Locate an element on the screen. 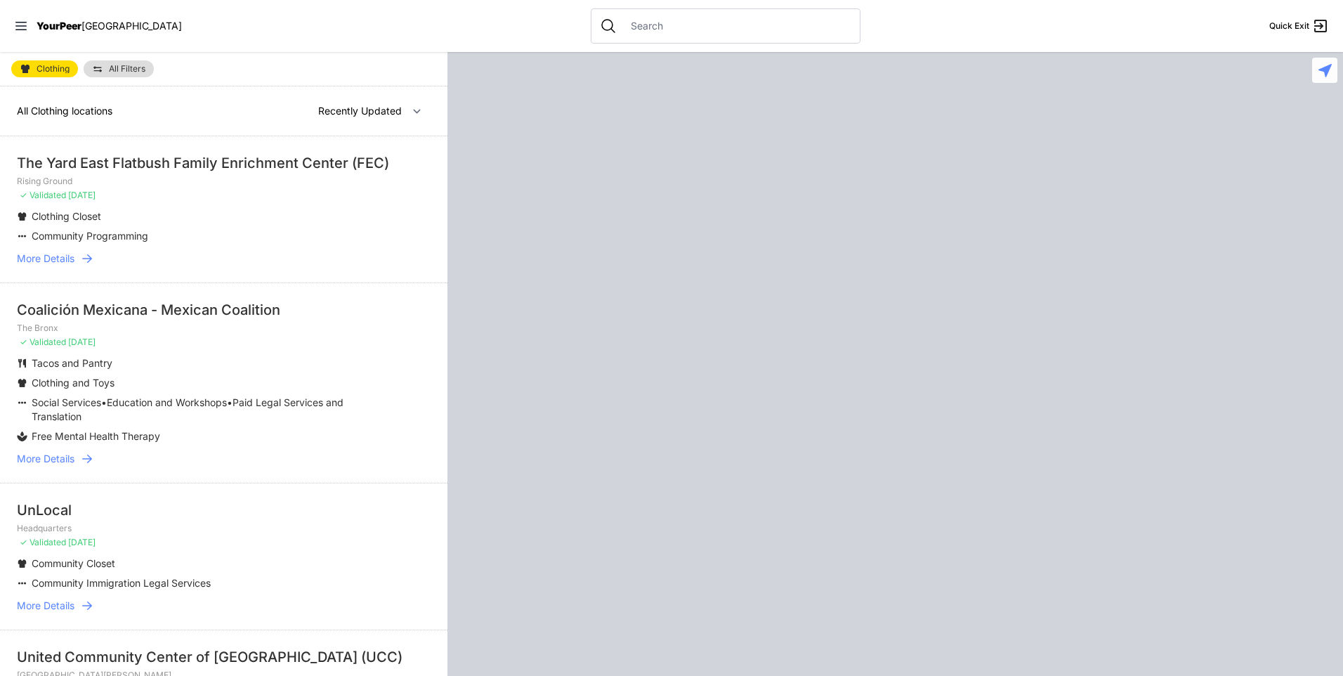 The width and height of the screenshot is (1343, 676). span: All Clothing locations is located at coordinates (65, 110).